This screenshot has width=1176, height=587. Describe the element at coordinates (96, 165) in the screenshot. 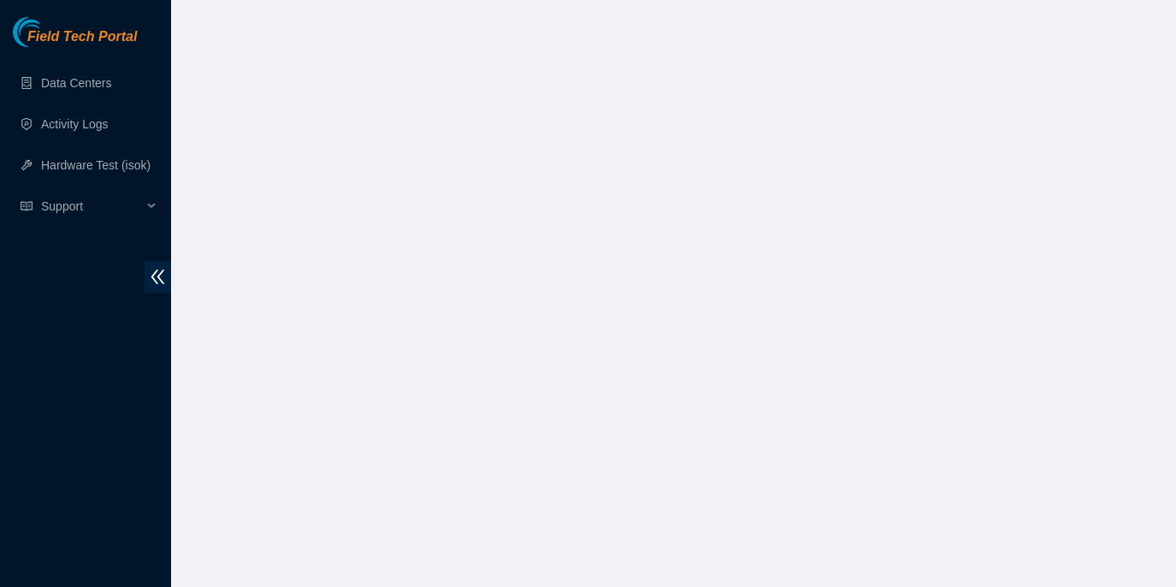

I see `a: Hardware Test (isok)` at that location.